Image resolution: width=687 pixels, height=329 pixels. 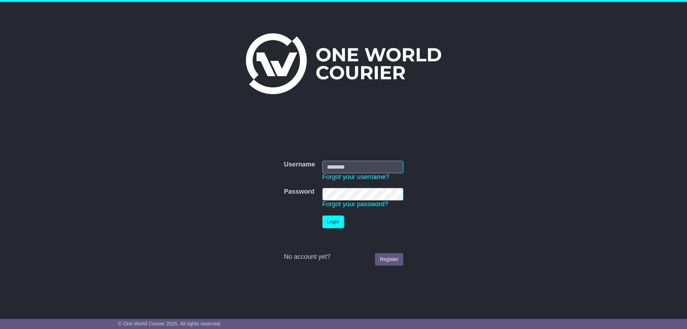 What do you see at coordinates (355, 204) in the screenshot?
I see `a: Forgot your password?` at bounding box center [355, 204].